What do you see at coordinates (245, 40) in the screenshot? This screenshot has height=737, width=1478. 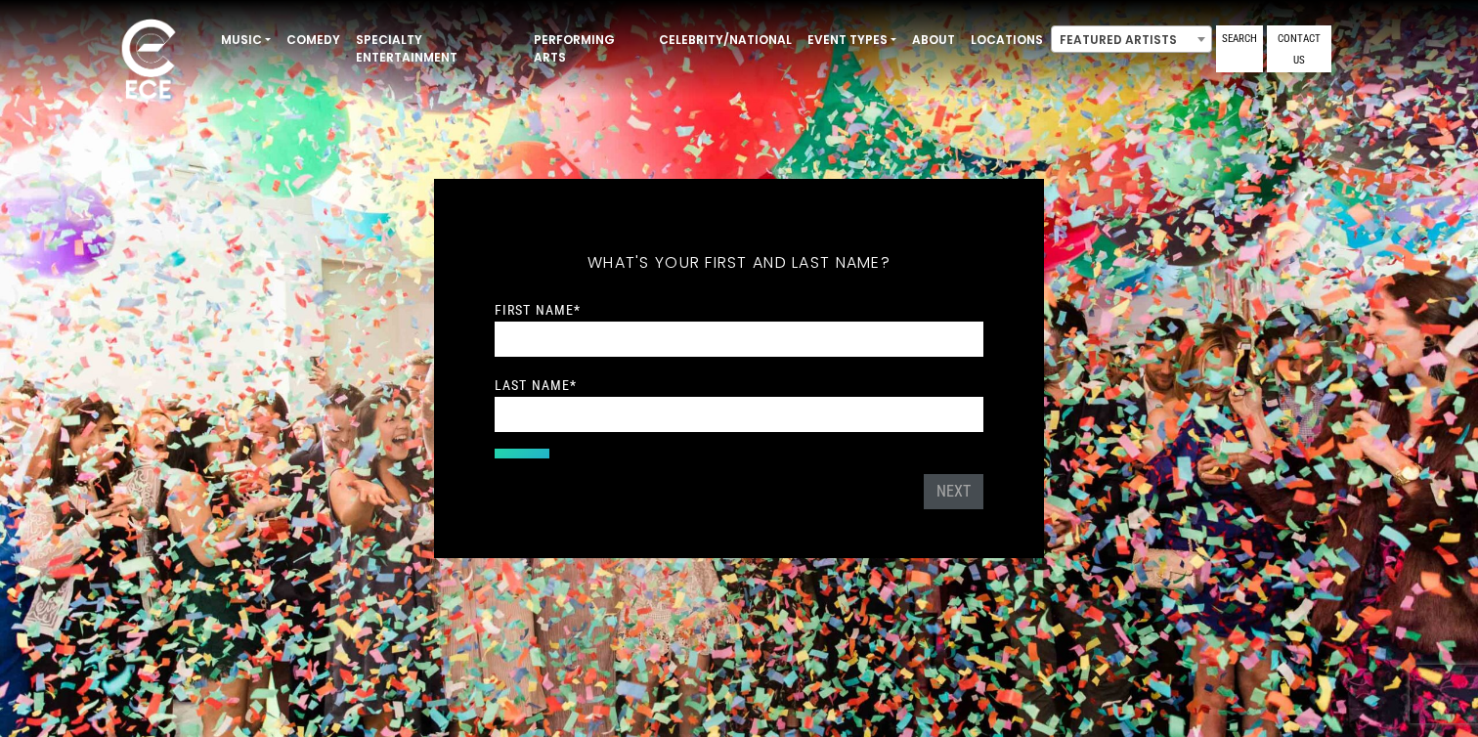 I see `a: Music` at bounding box center [245, 40].